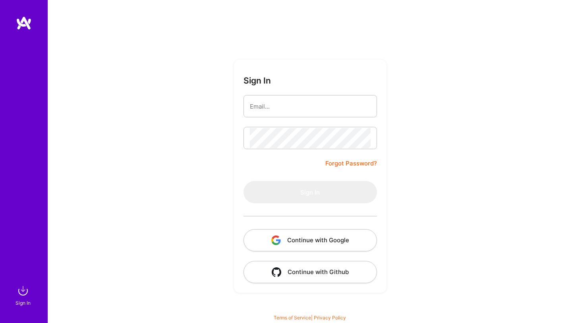  What do you see at coordinates (330, 317) in the screenshot?
I see `a: Privacy Policy` at bounding box center [330, 317].